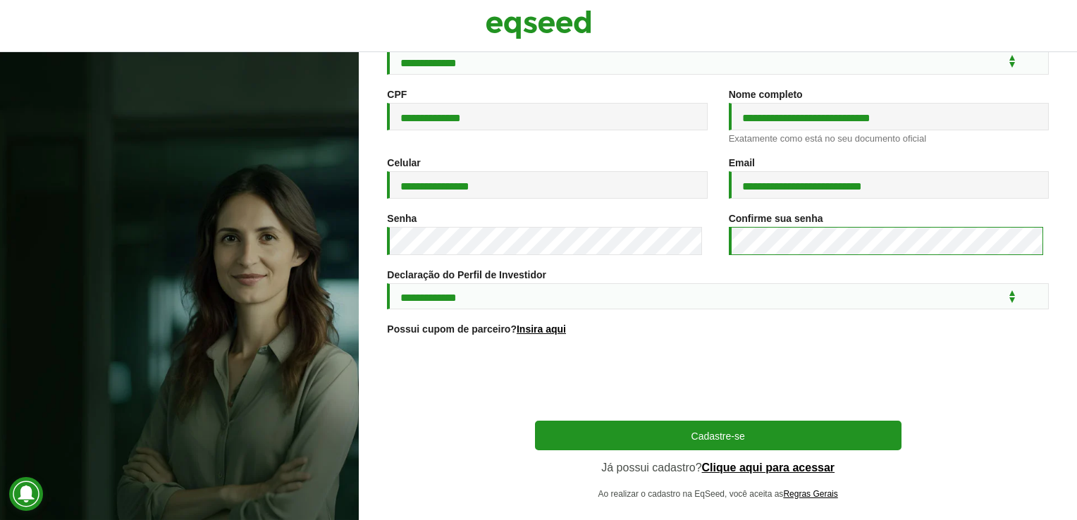 The height and width of the screenshot is (520, 1077). Describe the element at coordinates (466, 275) in the screenshot. I see `label: Declaração do Perfil de Investidor` at that location.